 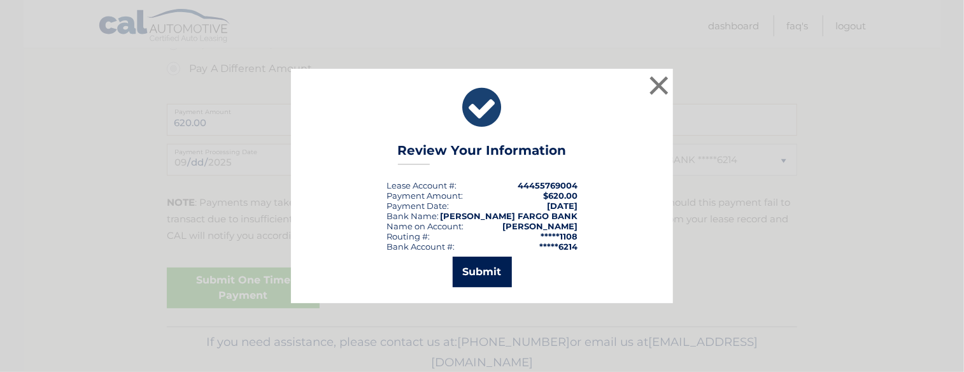 What do you see at coordinates (408, 236) in the screenshot?
I see `div: Routing #:` at bounding box center [408, 236].